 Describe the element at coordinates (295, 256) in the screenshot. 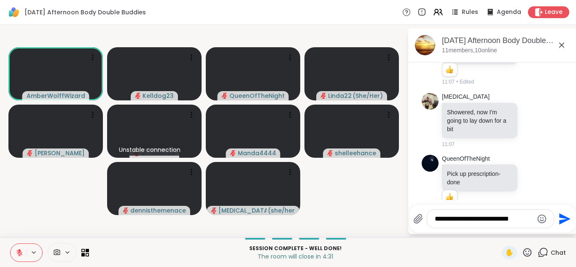

I see `p: The room will close in 4:31` at that location.